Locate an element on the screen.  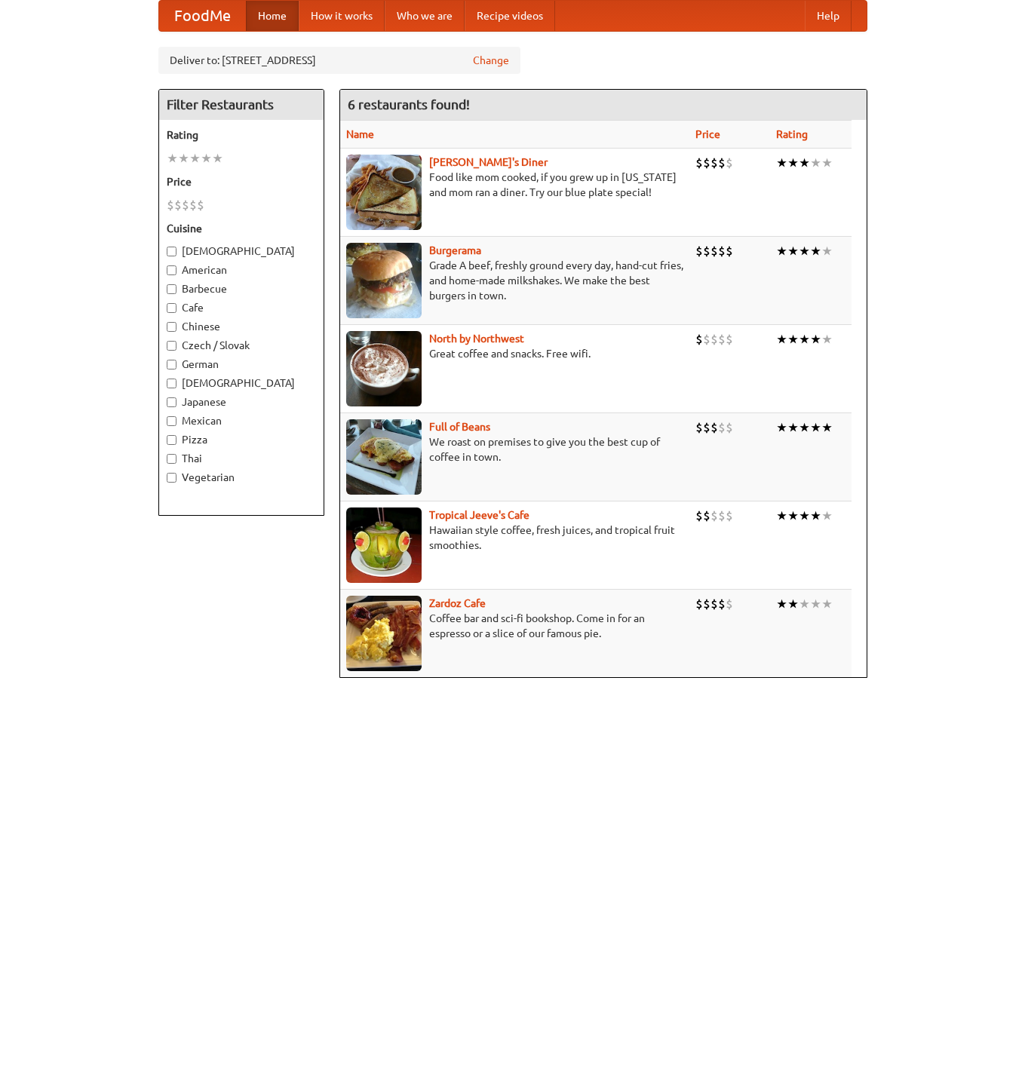
input: Chinese is located at coordinates (171, 327).